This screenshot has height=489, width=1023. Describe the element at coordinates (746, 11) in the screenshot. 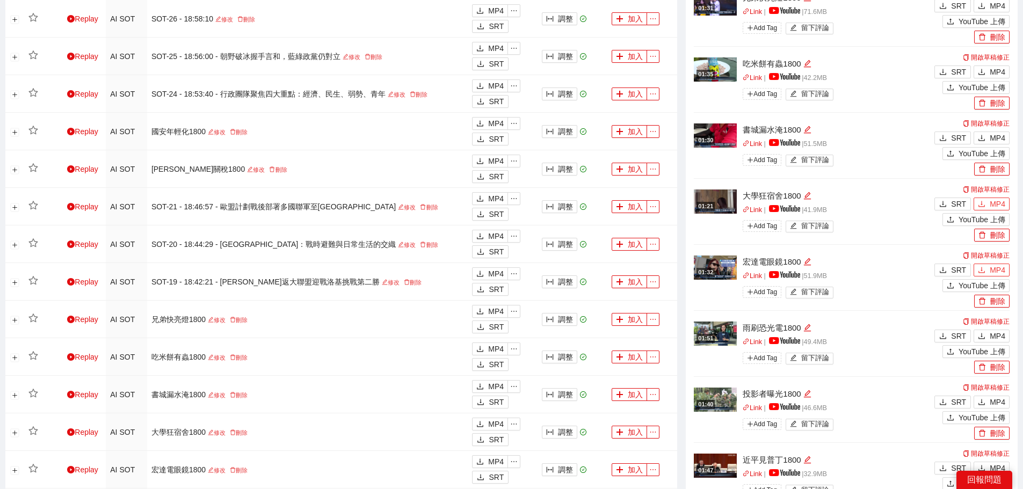

I see `span: link` at that location.